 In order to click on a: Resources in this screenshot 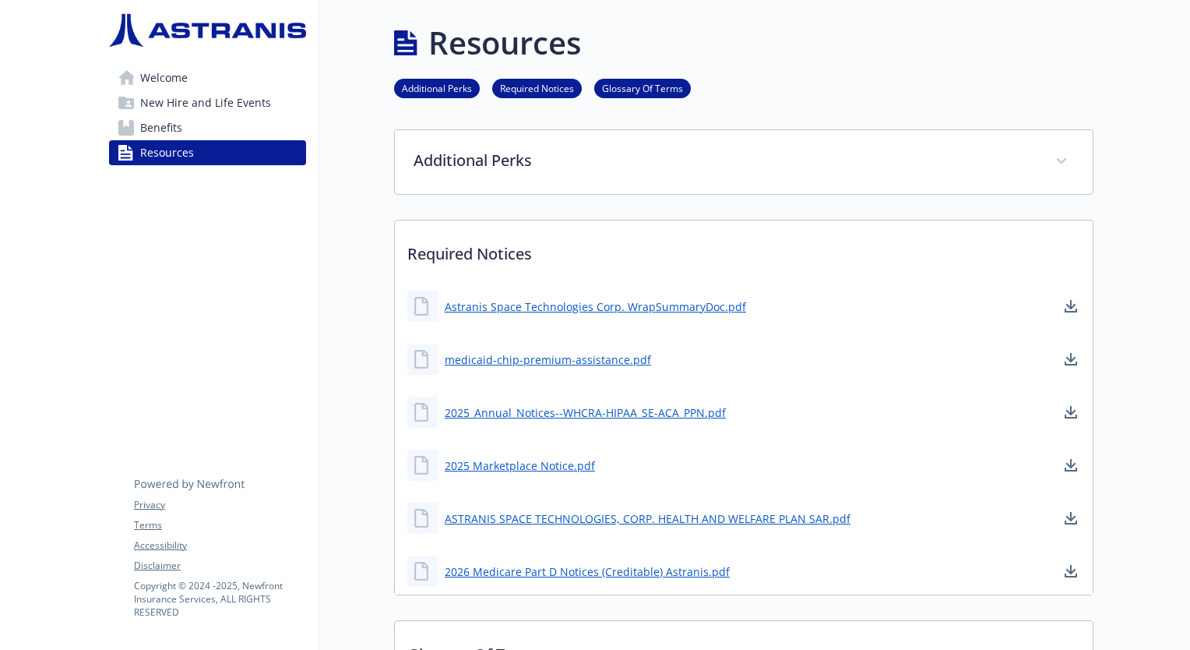, I will do `click(207, 153)`.